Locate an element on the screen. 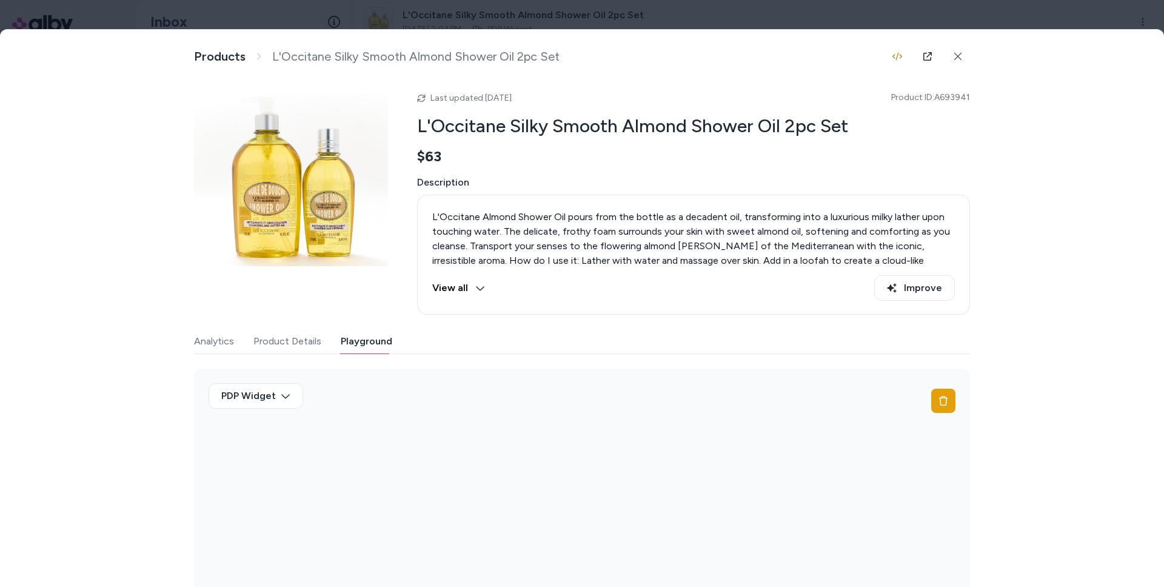 The height and width of the screenshot is (587, 1164). h2: L'Occitane Silky Smooth Almond Shower Oil 2pc Set is located at coordinates (694, 126).